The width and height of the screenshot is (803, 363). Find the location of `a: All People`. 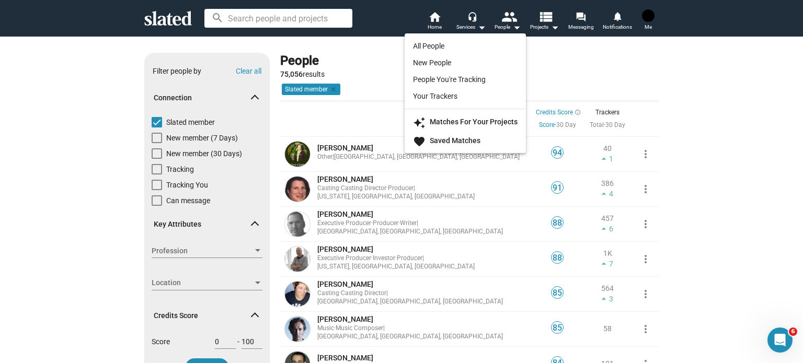

a: All People is located at coordinates (465, 46).